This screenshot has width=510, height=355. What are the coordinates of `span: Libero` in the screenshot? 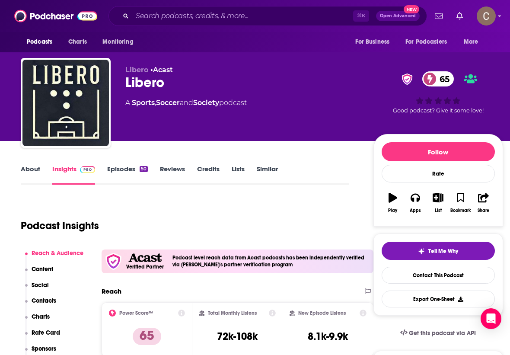 It's located at (137, 70).